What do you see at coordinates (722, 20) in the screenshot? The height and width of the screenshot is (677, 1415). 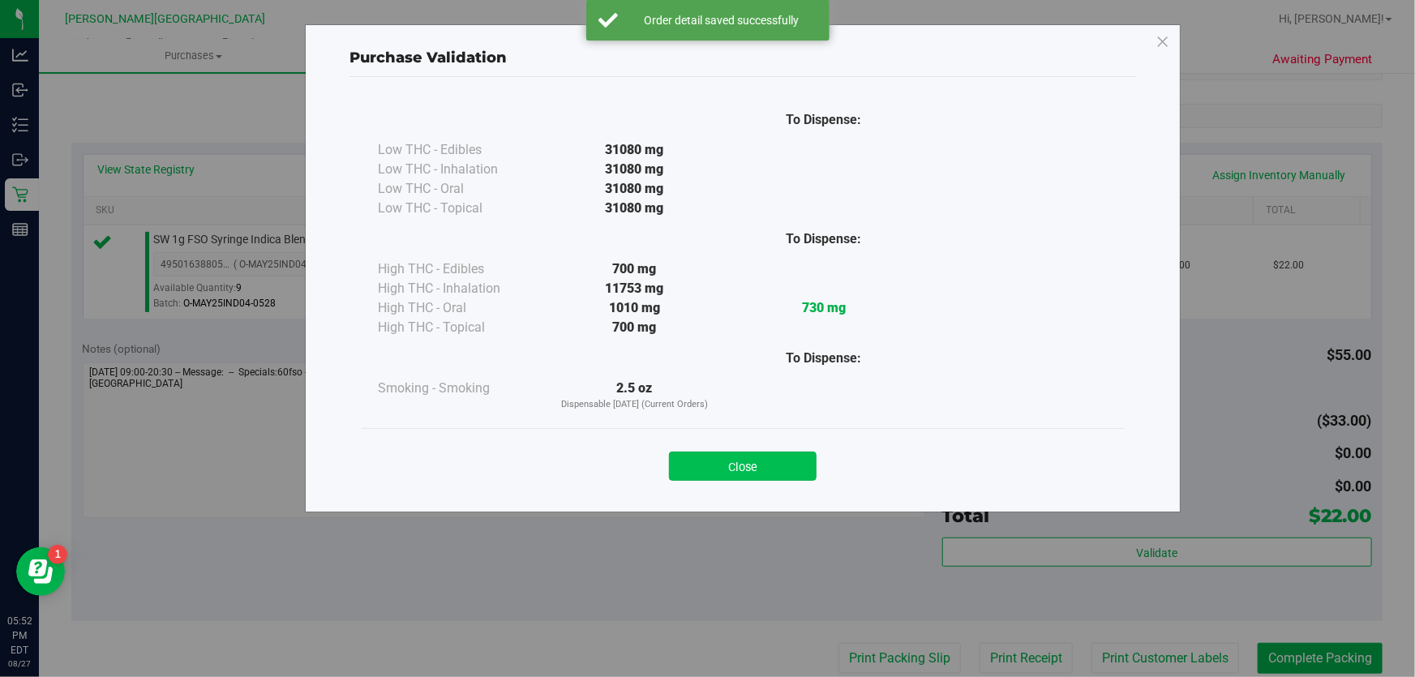 I see `div: Order detail saved successfully` at bounding box center [722, 20].